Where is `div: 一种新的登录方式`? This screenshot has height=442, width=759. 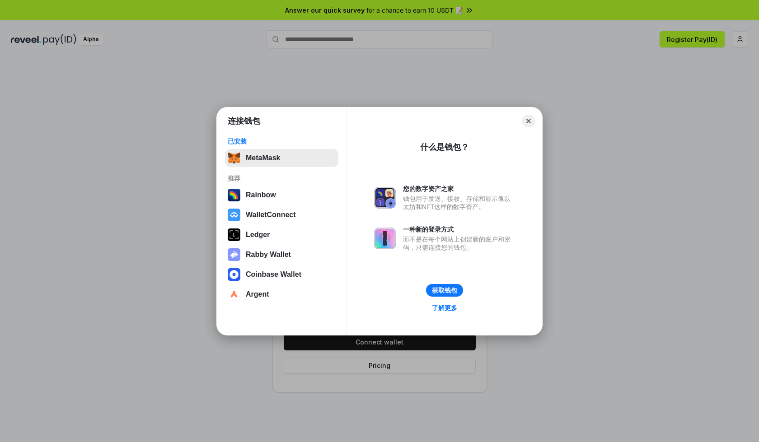 div: 一种新的登录方式 is located at coordinates (459, 229).